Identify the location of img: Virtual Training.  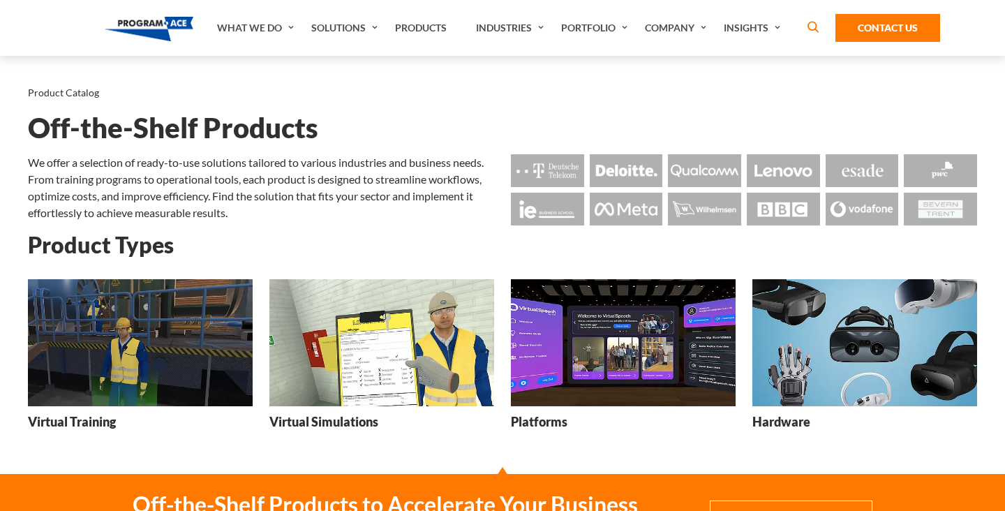
(140, 342).